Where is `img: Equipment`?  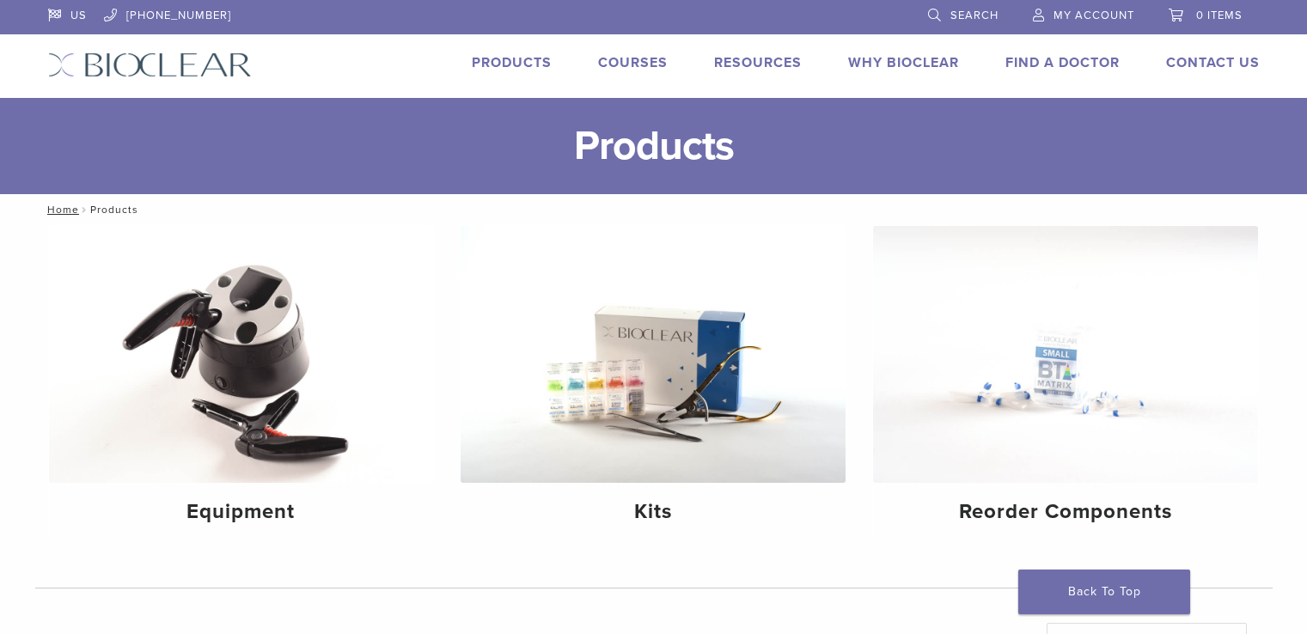
img: Equipment is located at coordinates (241, 354).